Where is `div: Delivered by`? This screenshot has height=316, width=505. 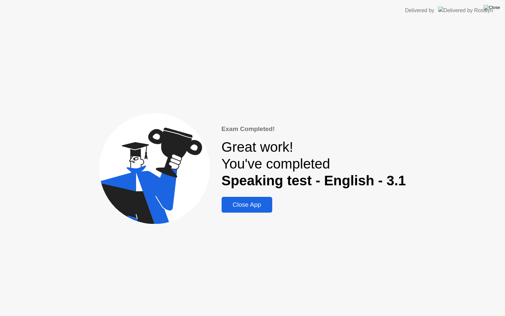
div: Delivered by is located at coordinates (420, 11).